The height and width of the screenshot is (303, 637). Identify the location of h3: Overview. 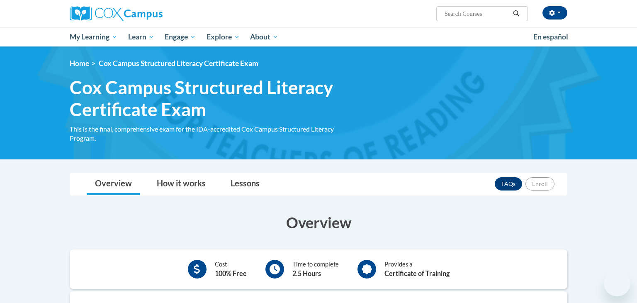
(318, 222).